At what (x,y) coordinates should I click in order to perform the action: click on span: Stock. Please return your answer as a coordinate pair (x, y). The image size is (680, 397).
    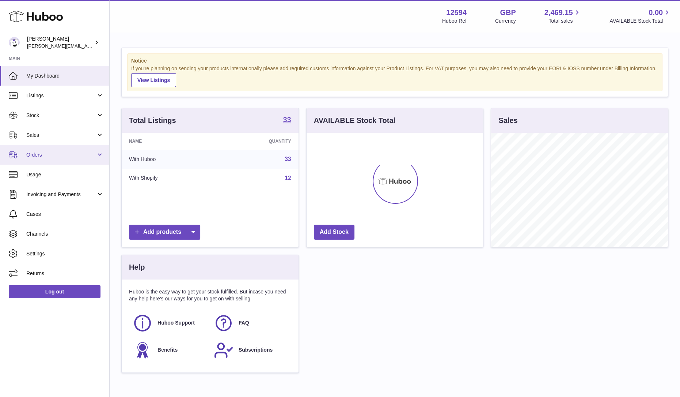
    Looking at the image, I should click on (61, 115).